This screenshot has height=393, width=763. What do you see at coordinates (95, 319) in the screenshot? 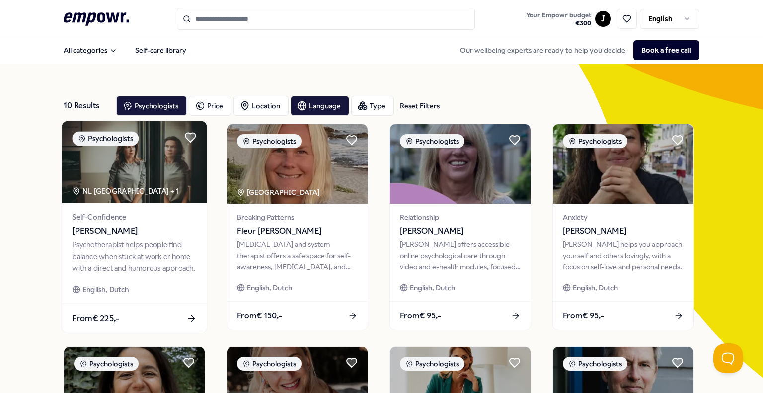
I see `span: From € 225,-` at bounding box center [95, 319].